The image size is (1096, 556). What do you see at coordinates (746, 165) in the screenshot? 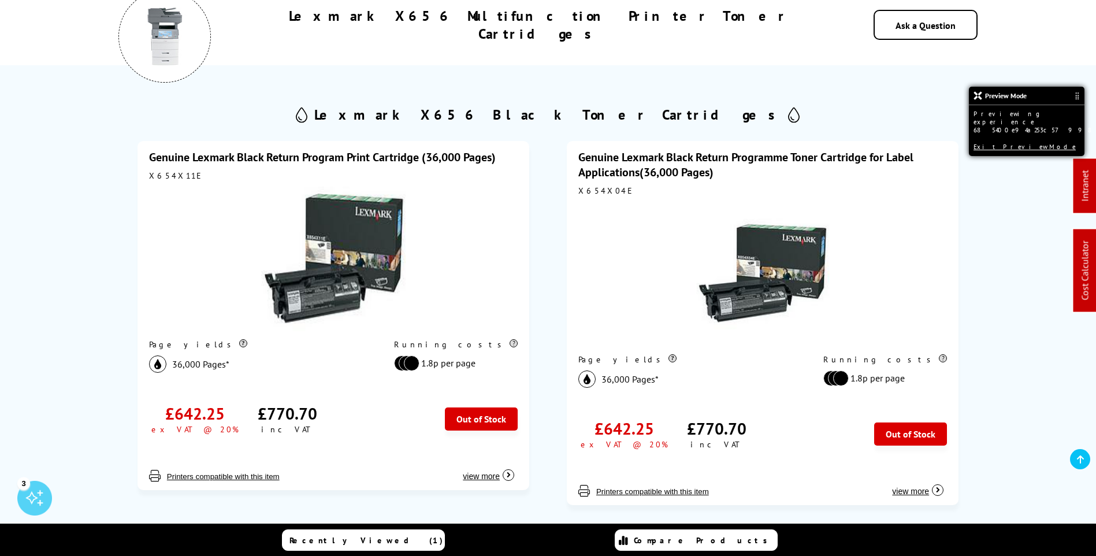
I see `a: Genuine Lexmark Black Return Programme Toner Cartridge for Label Applications(36,000 Pages)` at bounding box center [746, 165].